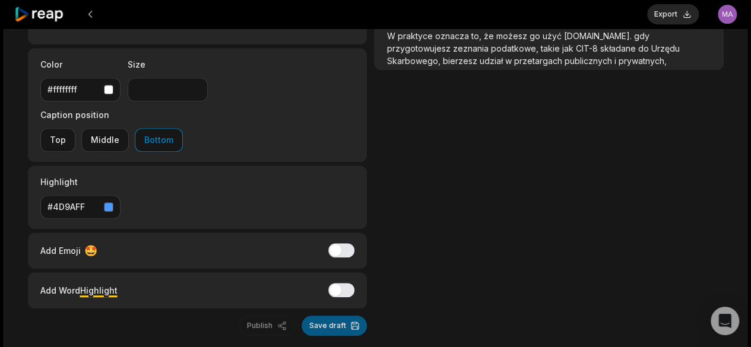  I want to click on label: Highlight, so click(80, 182).